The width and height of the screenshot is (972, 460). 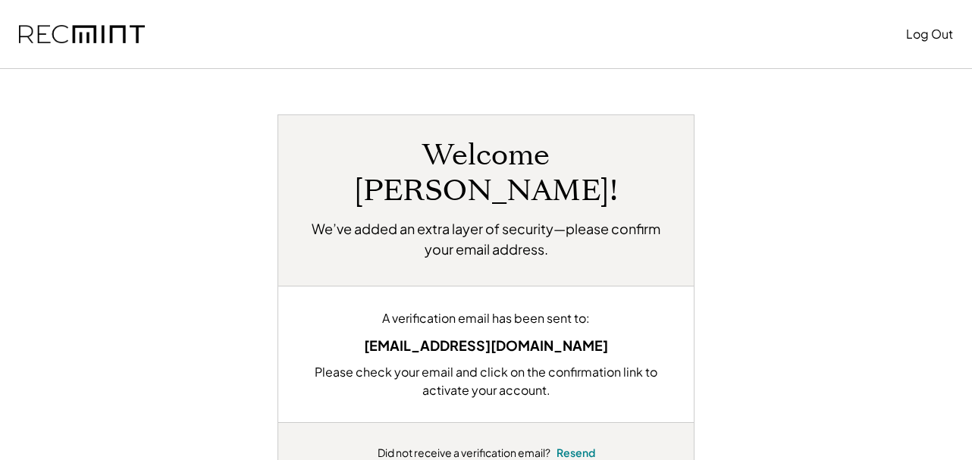 I want to click on button: Log Out, so click(x=929, y=34).